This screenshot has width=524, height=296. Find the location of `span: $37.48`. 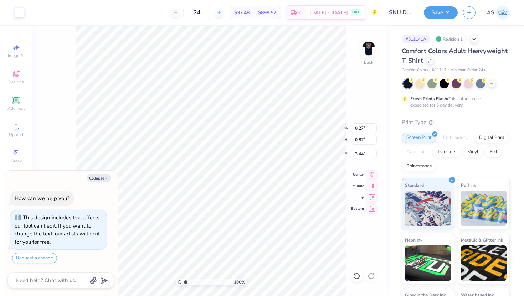

span: $37.48 is located at coordinates (242, 12).